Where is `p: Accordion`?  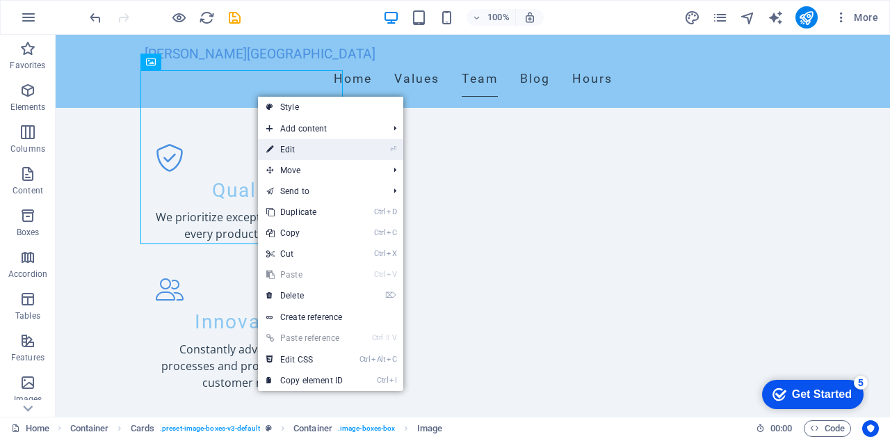 p: Accordion is located at coordinates (28, 274).